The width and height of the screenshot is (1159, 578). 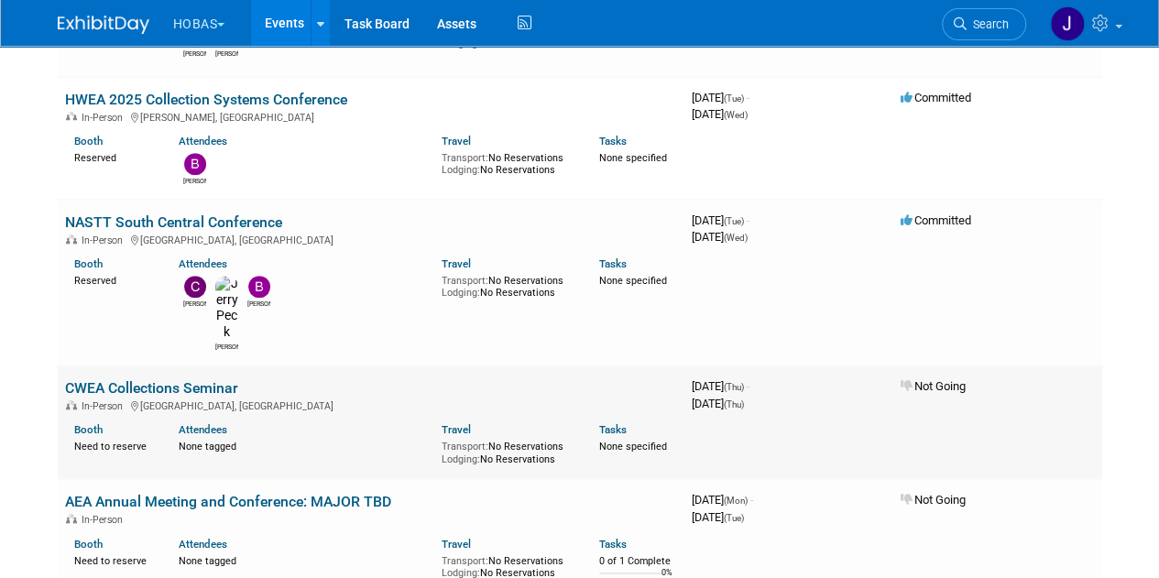 What do you see at coordinates (194, 181) in the screenshot?
I see `div: Bijan Khamanian` at bounding box center [194, 181].